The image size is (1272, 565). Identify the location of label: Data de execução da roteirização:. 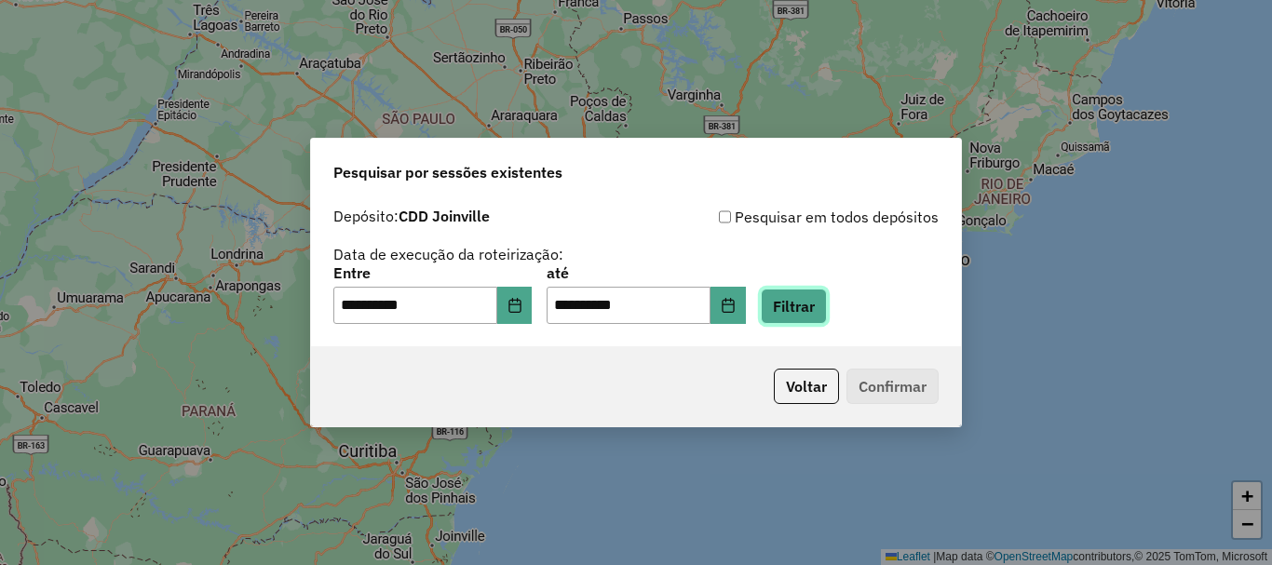
(448, 254).